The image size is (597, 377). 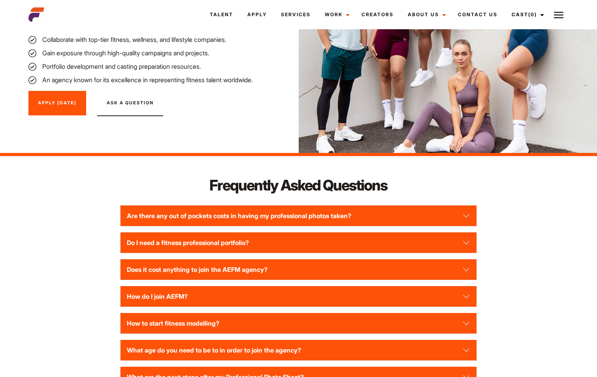 What do you see at coordinates (221, 15) in the screenshot?
I see `a: Talent` at bounding box center [221, 15].